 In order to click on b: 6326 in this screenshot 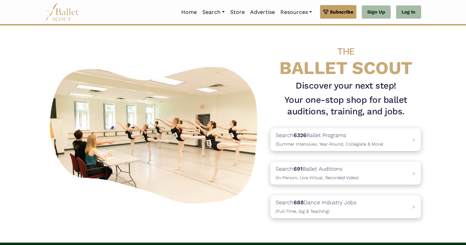, I will do `click(300, 135)`.